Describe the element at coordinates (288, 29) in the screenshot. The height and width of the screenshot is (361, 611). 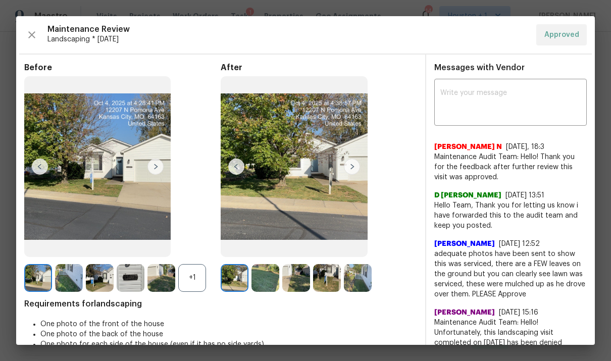
I see `span: Maintenance Review` at that location.